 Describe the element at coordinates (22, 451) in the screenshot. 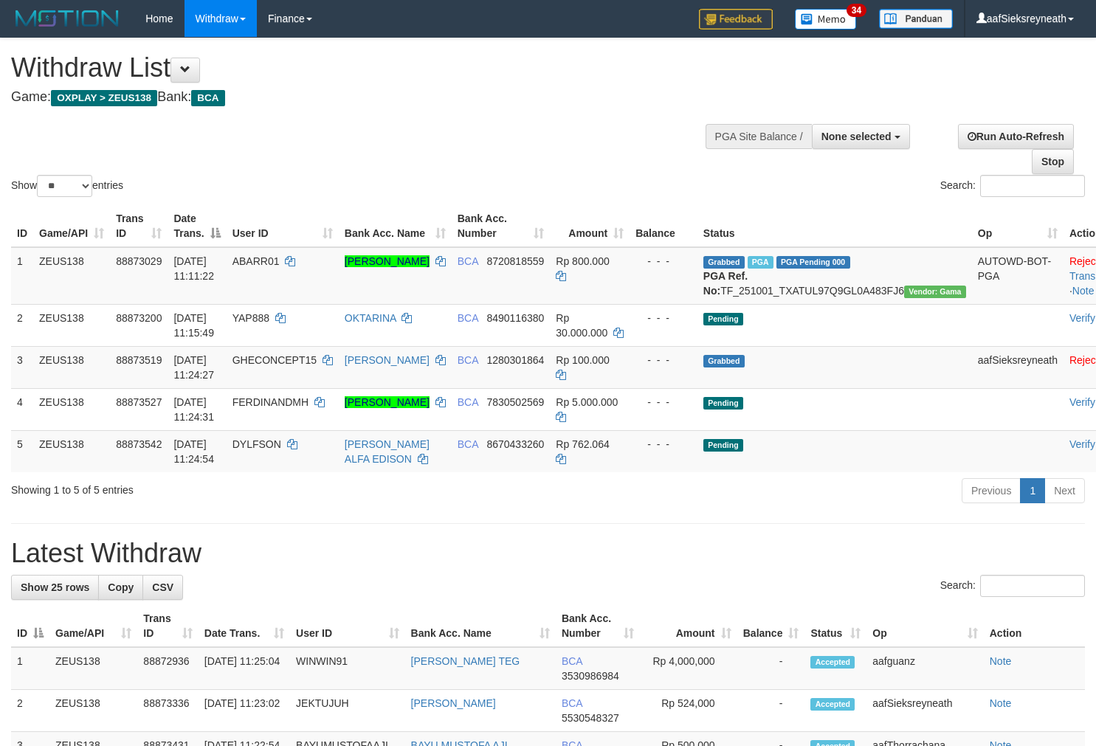

I see `td: 5` at that location.